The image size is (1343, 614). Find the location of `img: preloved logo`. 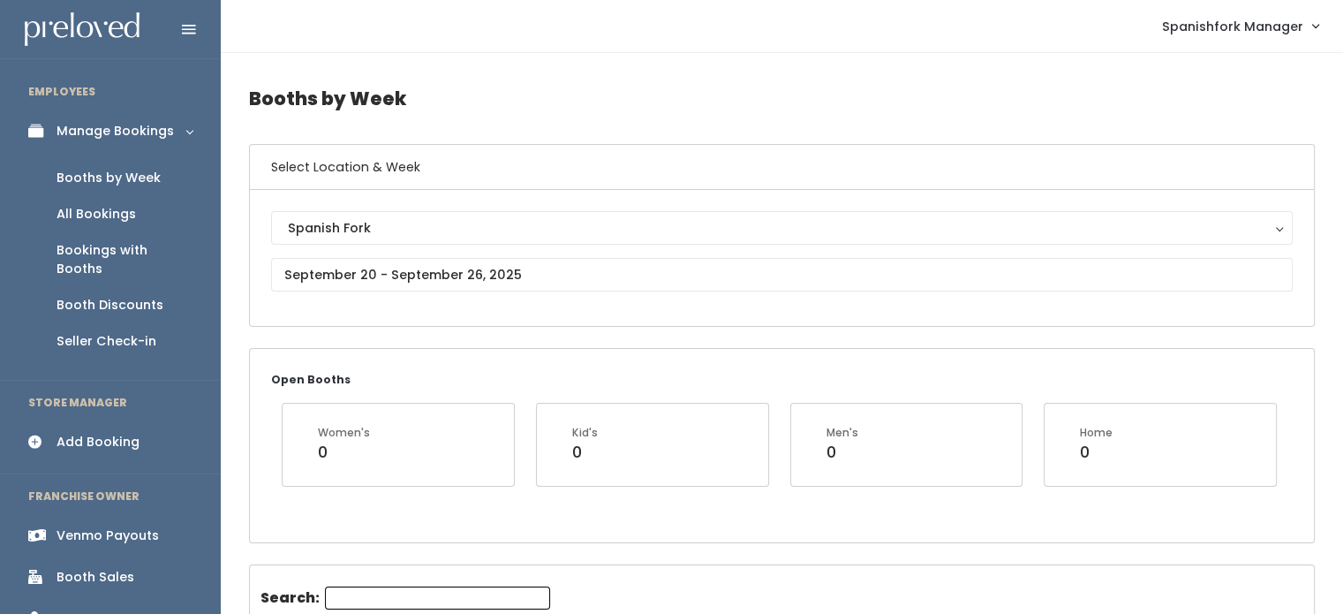

img: preloved logo is located at coordinates (82, 29).